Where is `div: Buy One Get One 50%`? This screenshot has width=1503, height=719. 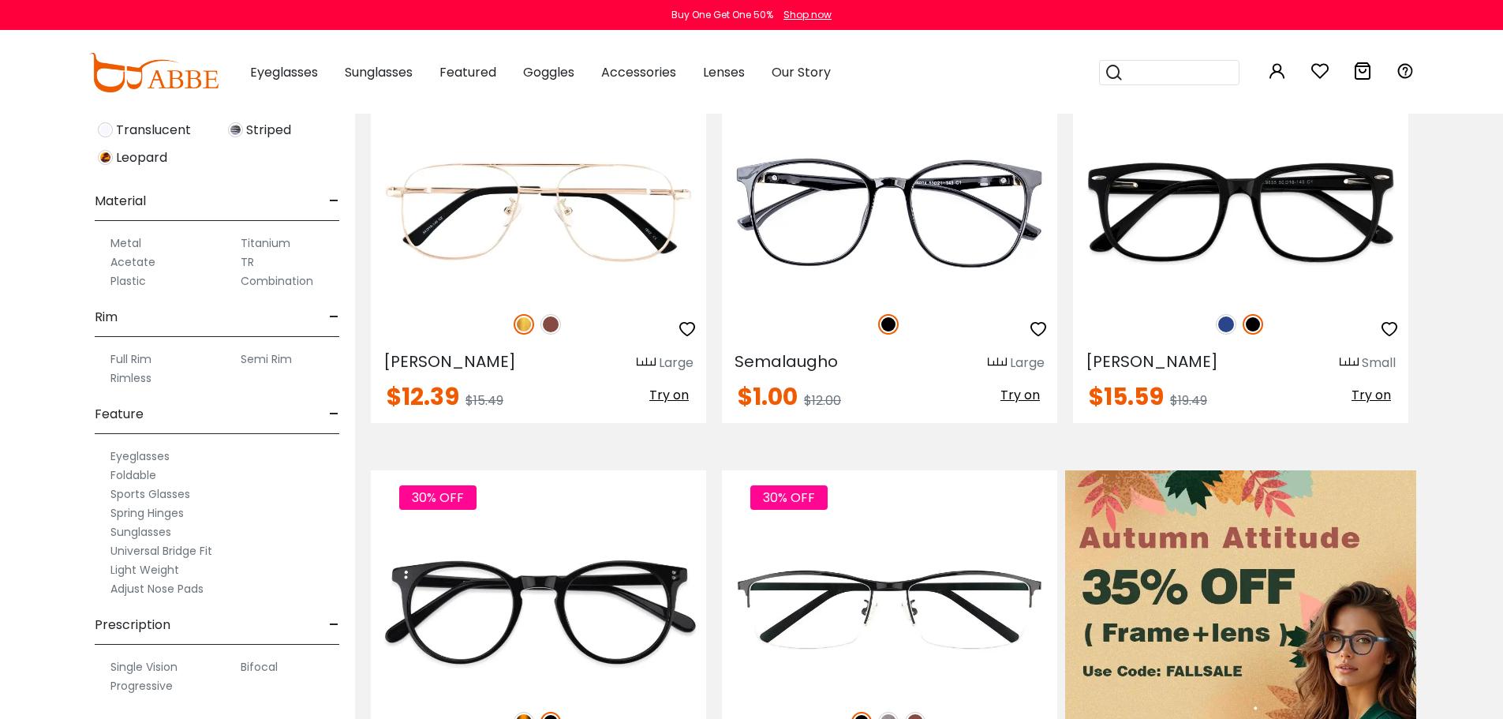 div: Buy One Get One 50% is located at coordinates (722, 15).